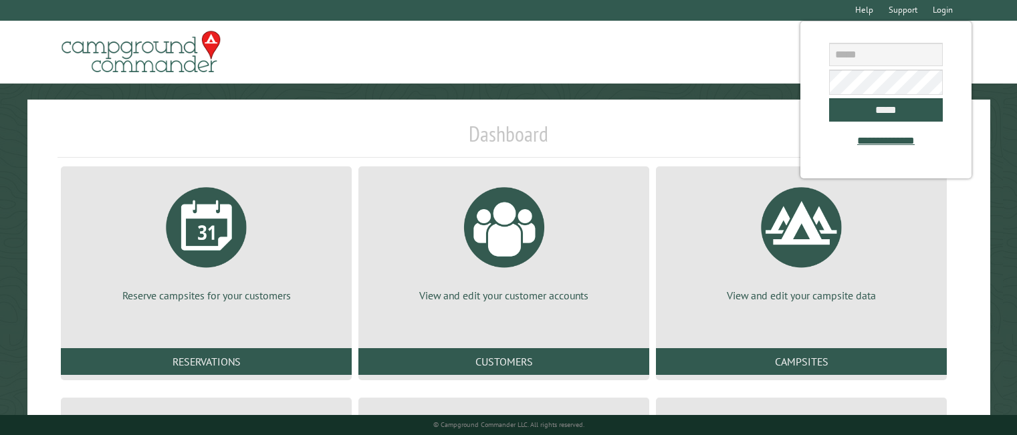 This screenshot has width=1017, height=435. Describe the element at coordinates (206, 362) in the screenshot. I see `a: Reservations` at that location.